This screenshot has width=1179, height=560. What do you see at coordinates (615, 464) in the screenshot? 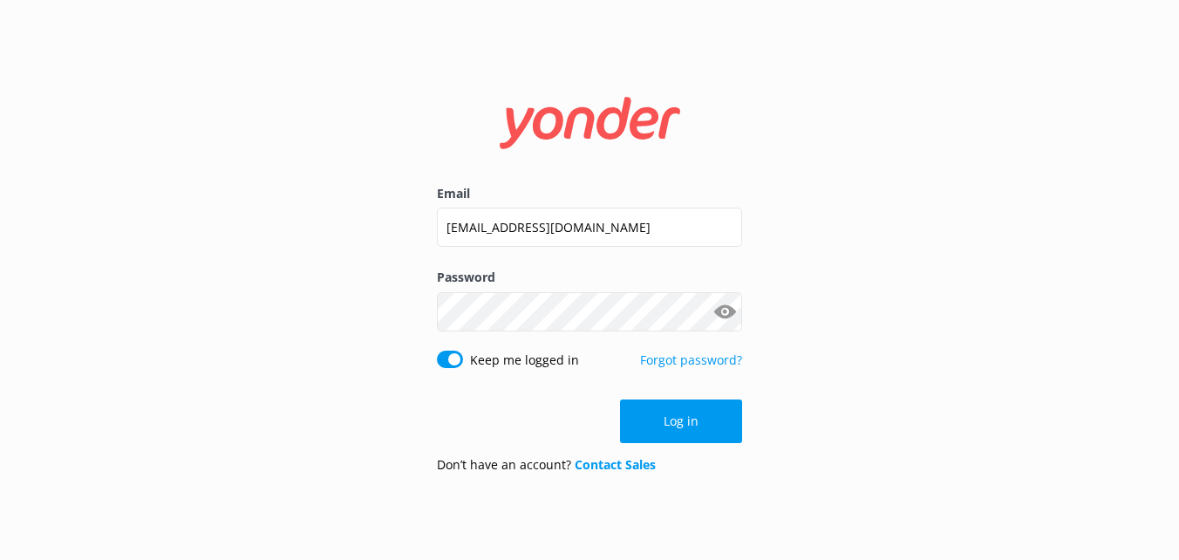
I see `a: Contact Sales` at bounding box center [615, 464].